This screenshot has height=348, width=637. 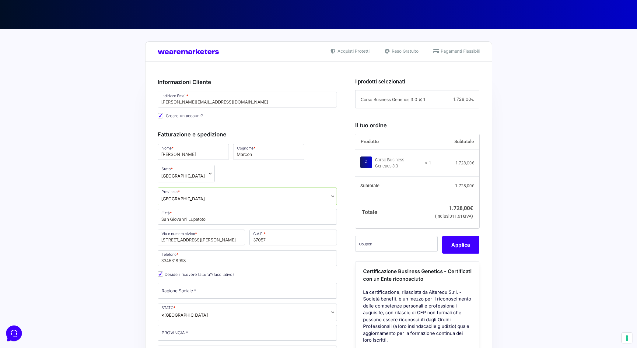 I want to click on h3: Il tuo ordine, so click(x=418, y=125).